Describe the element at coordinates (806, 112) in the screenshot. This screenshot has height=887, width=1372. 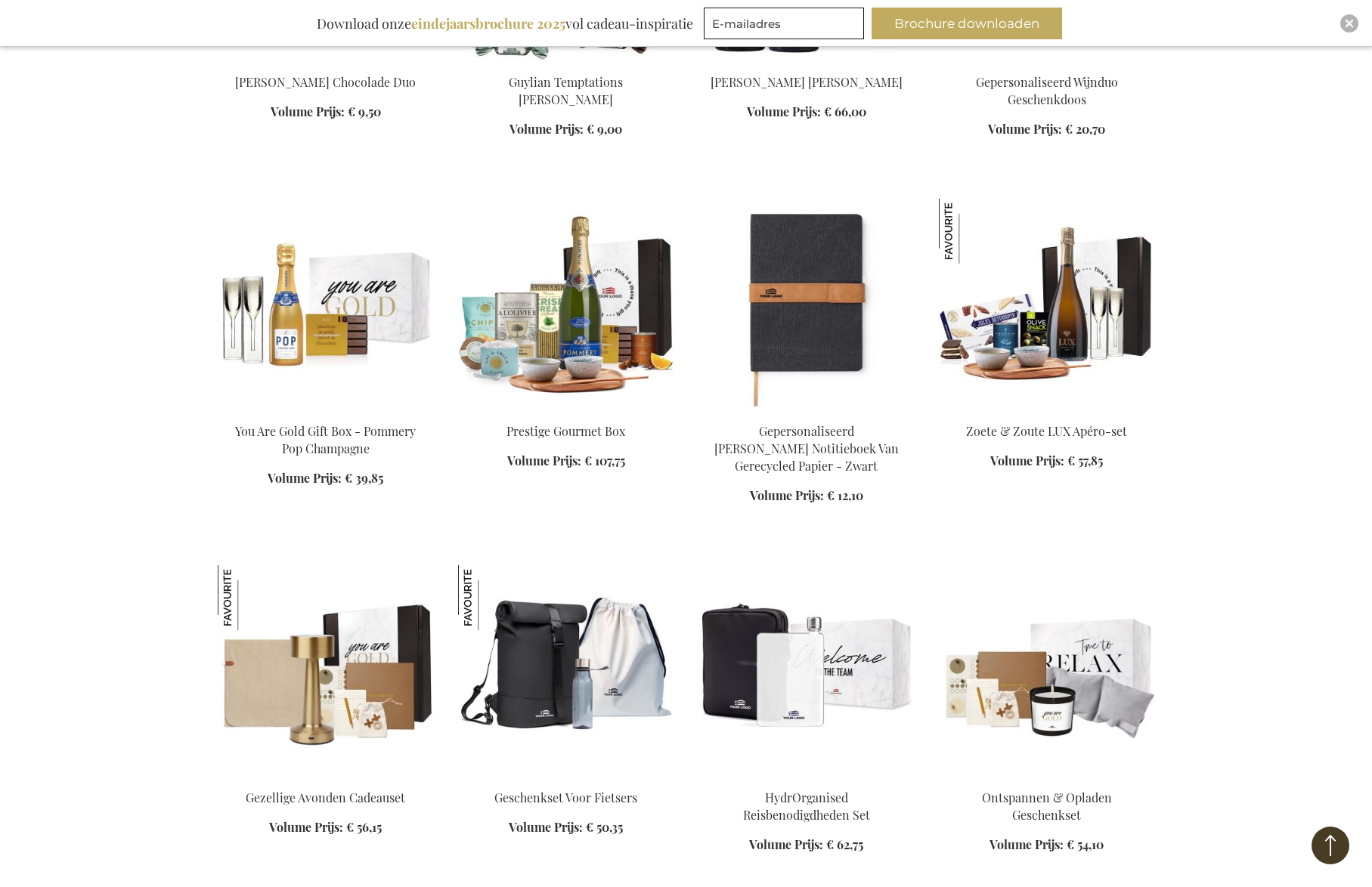
I see `a: Volume Prijs: € 66,00` at that location.